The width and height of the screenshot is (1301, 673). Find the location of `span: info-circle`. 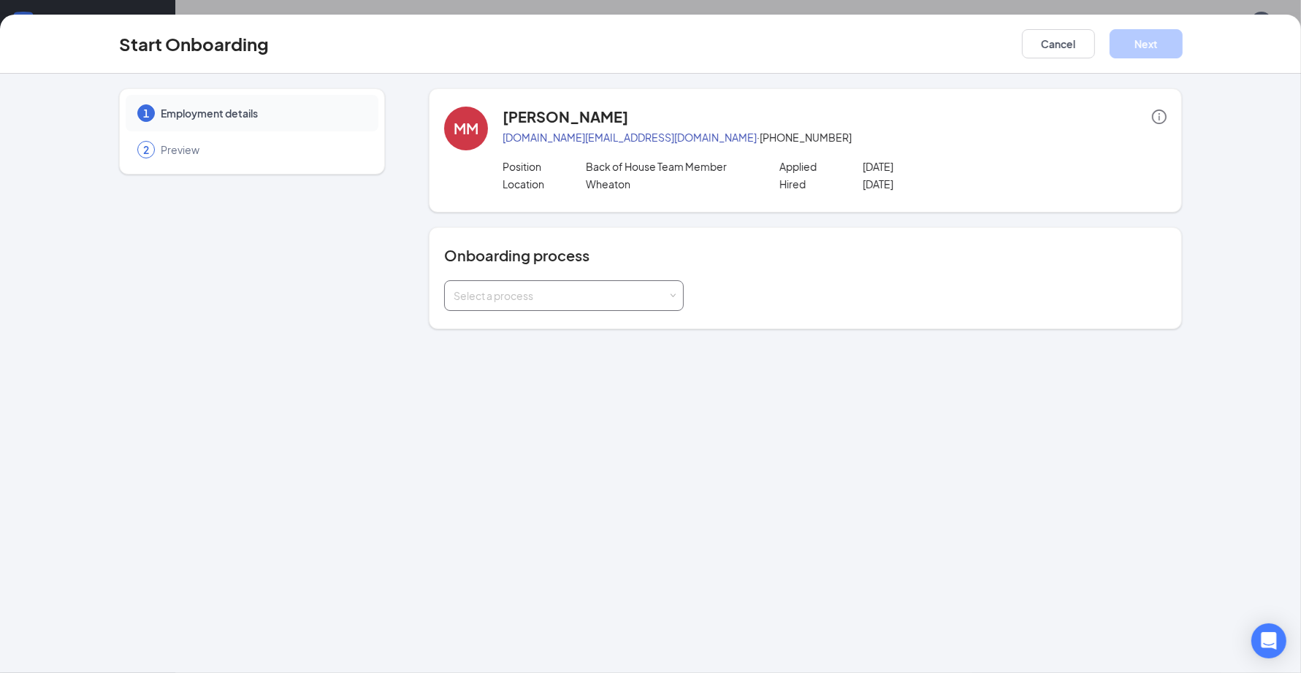

span: info-circle is located at coordinates (1159, 117).